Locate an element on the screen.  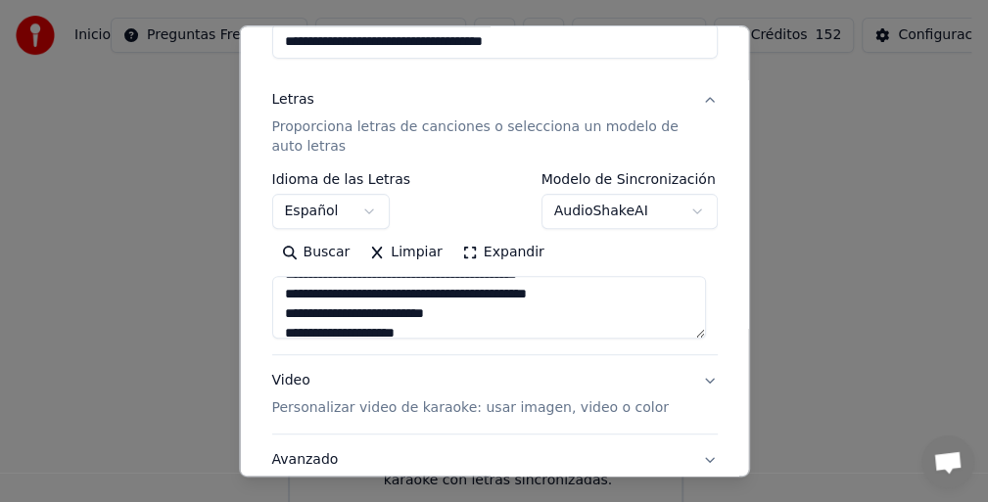
div: LetrasProporciona letras de canciones o selecciona un modelo de auto letras is located at coordinates (494, 264).